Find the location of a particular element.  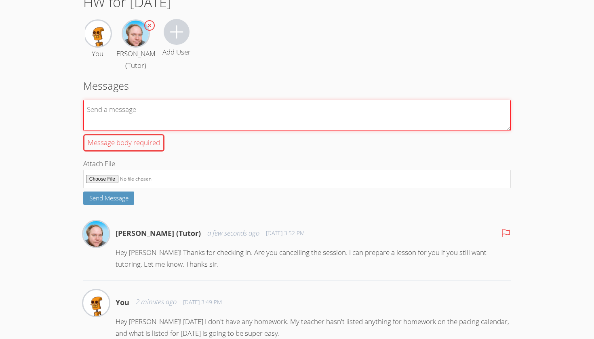

span: Attach File is located at coordinates (99, 163).